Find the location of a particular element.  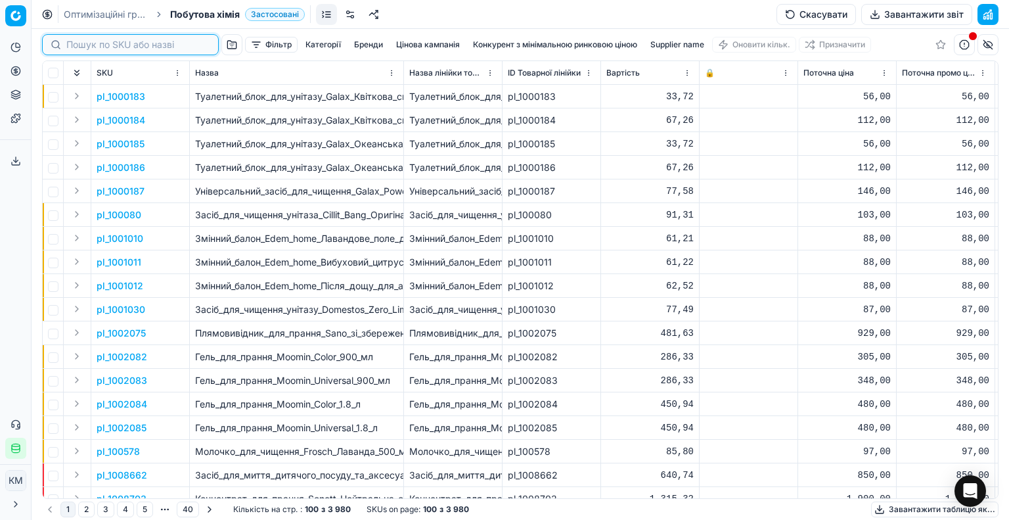

div: Універсальний_засіб_для_чищення_Galax_PowerClean_Лаванда_700_г is located at coordinates (453, 191).